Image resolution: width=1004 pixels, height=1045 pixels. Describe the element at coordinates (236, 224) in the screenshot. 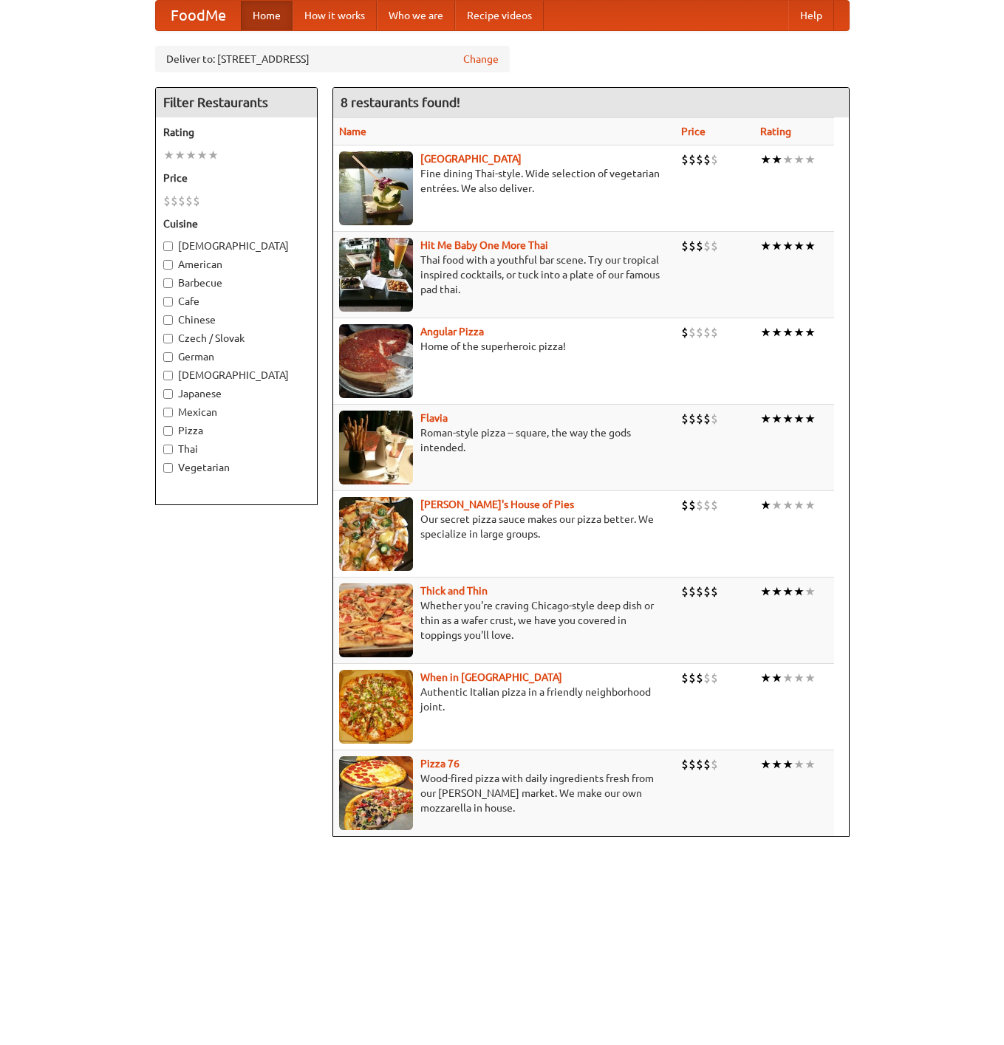

I see `h5: Cuisine` at that location.